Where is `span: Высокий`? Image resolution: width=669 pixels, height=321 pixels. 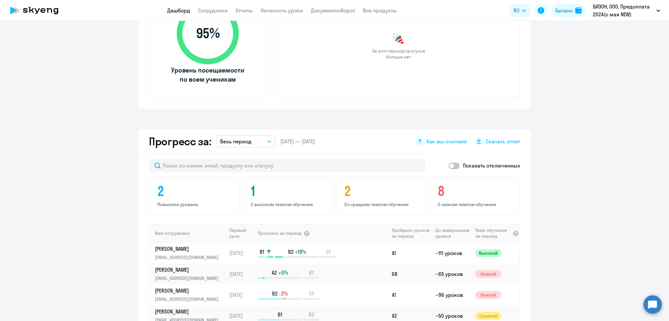 span: Высокий is located at coordinates (489, 253).